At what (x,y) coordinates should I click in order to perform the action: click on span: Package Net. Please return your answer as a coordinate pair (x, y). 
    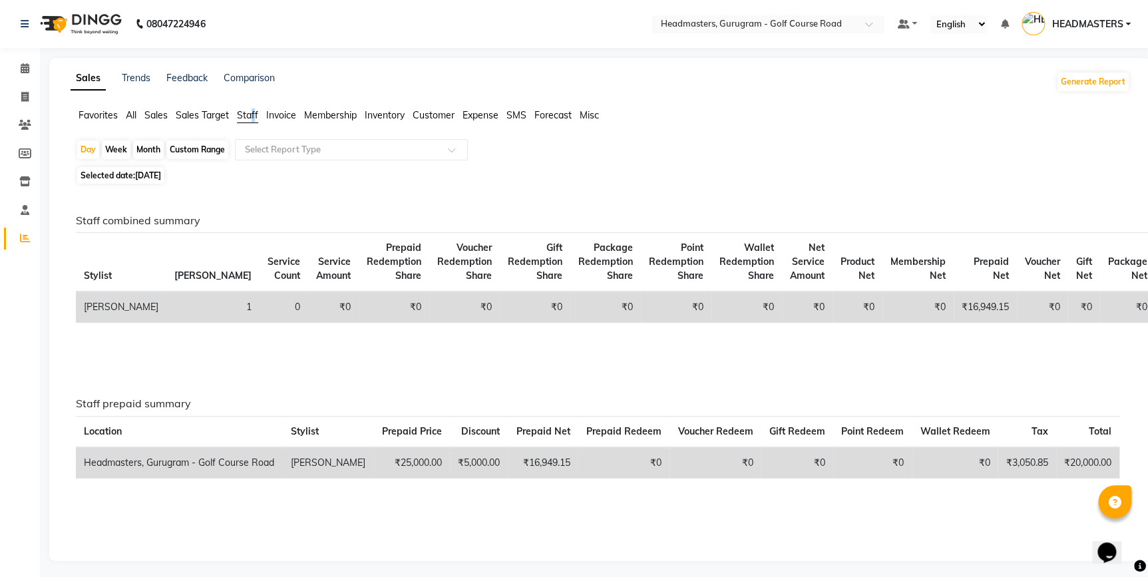
    Looking at the image, I should click on (1127, 268).